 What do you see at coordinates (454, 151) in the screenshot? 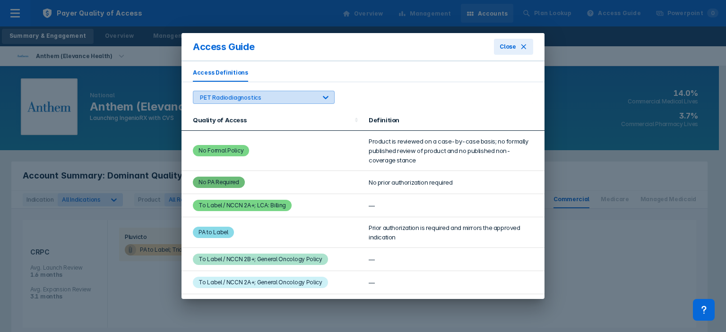
I see `td: Product is reviewed on a case-by-case basis; no formally published review of product and no publi...` at bounding box center [454, 151].